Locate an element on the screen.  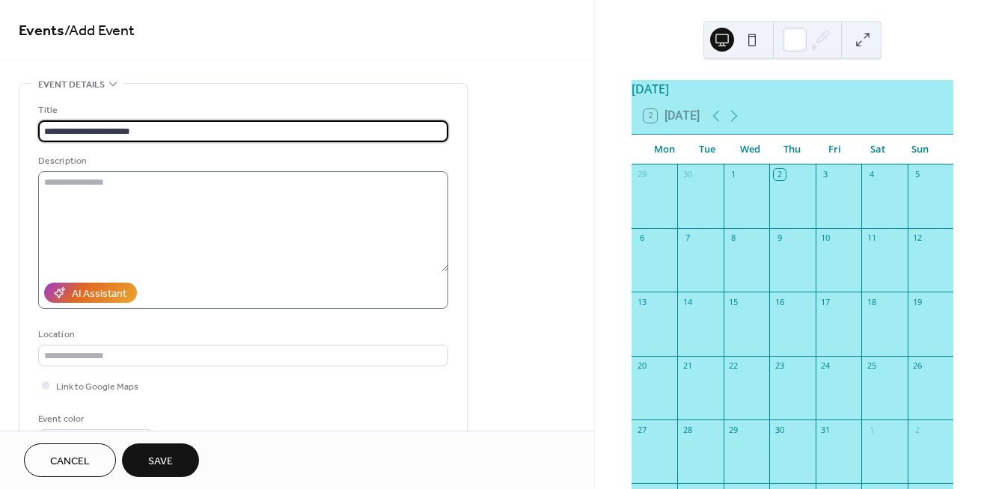
div: 15 is located at coordinates (733, 301).